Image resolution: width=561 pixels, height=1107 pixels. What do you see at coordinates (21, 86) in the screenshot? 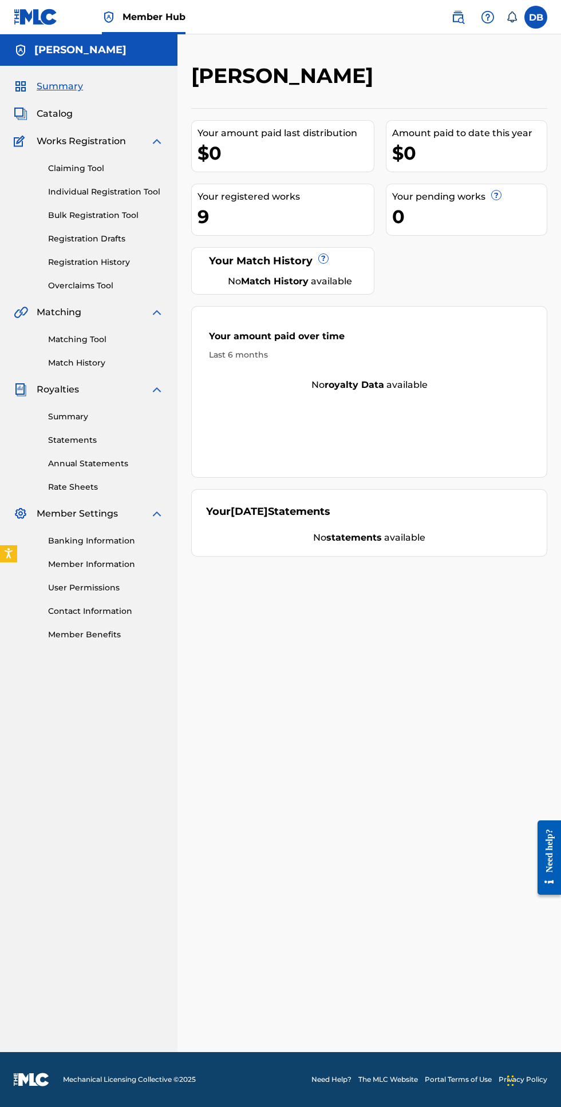
I see `img: Summary` at bounding box center [21, 86].